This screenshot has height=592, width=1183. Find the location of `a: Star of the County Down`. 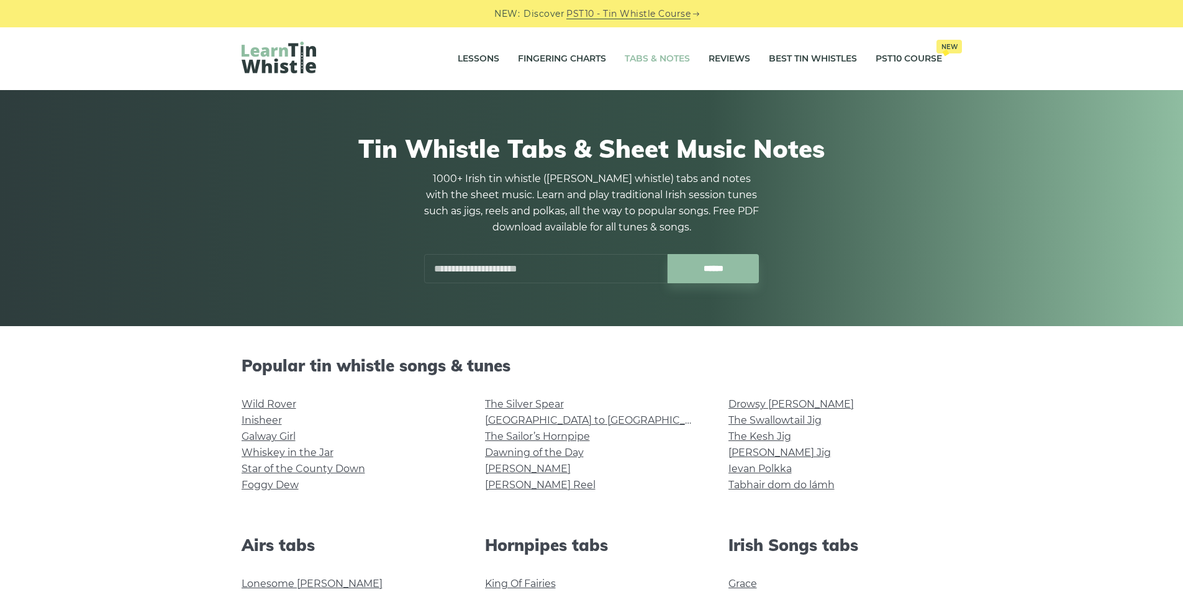

a: Star of the County Down is located at coordinates (303, 468).